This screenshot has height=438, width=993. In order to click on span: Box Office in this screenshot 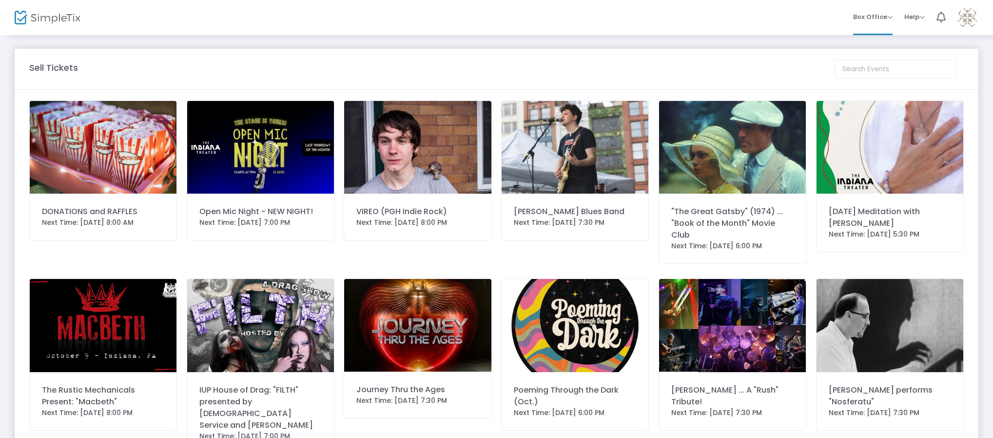, I will do `click(873, 17)`.